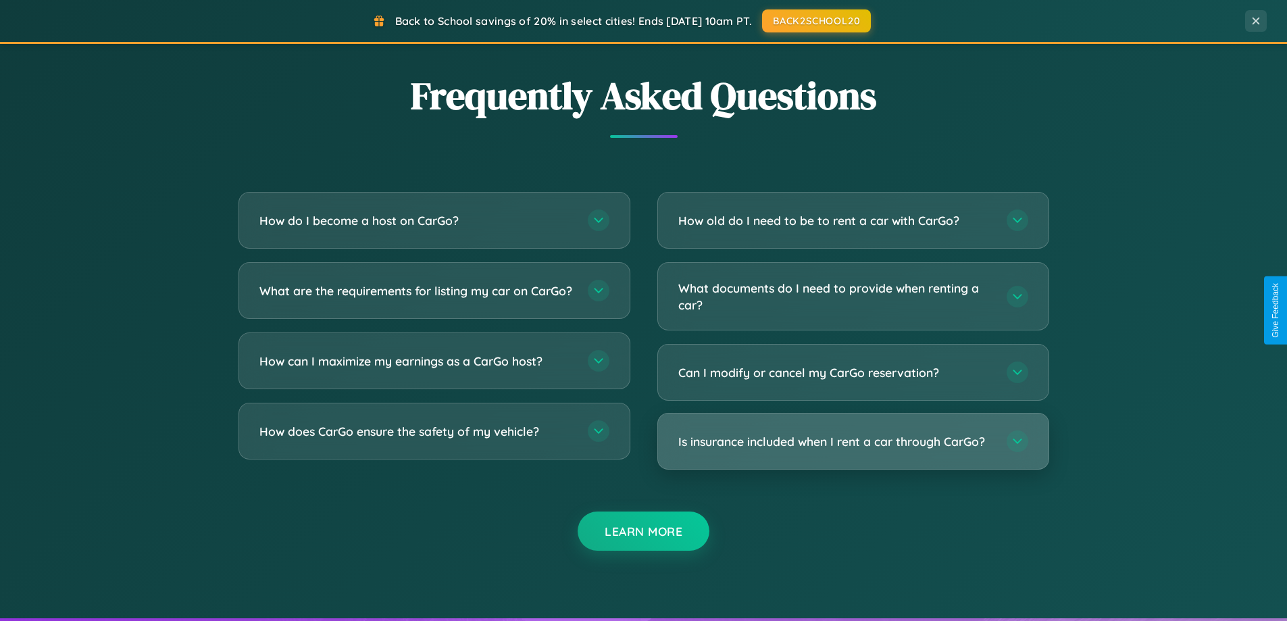 This screenshot has height=621, width=1287. Describe the element at coordinates (1276, 310) in the screenshot. I see `div: Give Feedback` at that location.